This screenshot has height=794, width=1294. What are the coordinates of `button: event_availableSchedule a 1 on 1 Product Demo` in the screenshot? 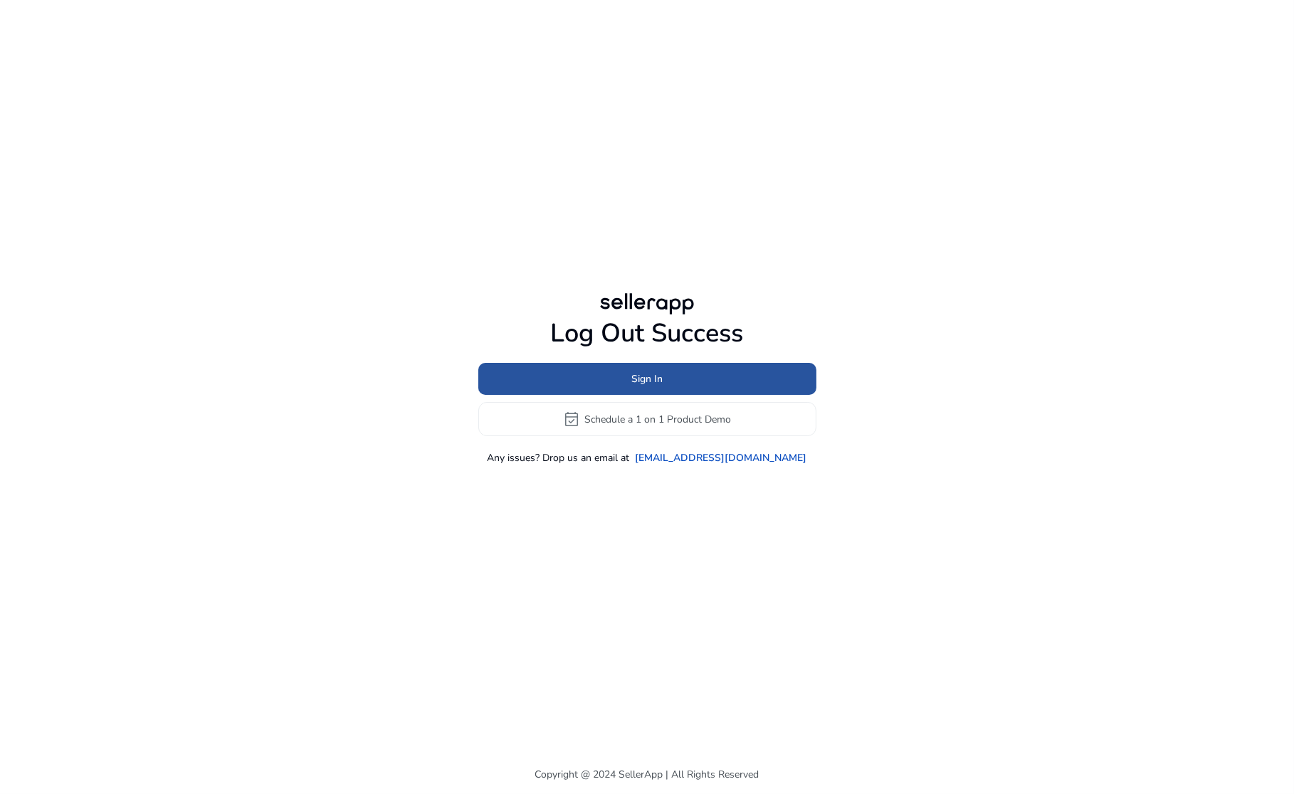 It's located at (647, 419).